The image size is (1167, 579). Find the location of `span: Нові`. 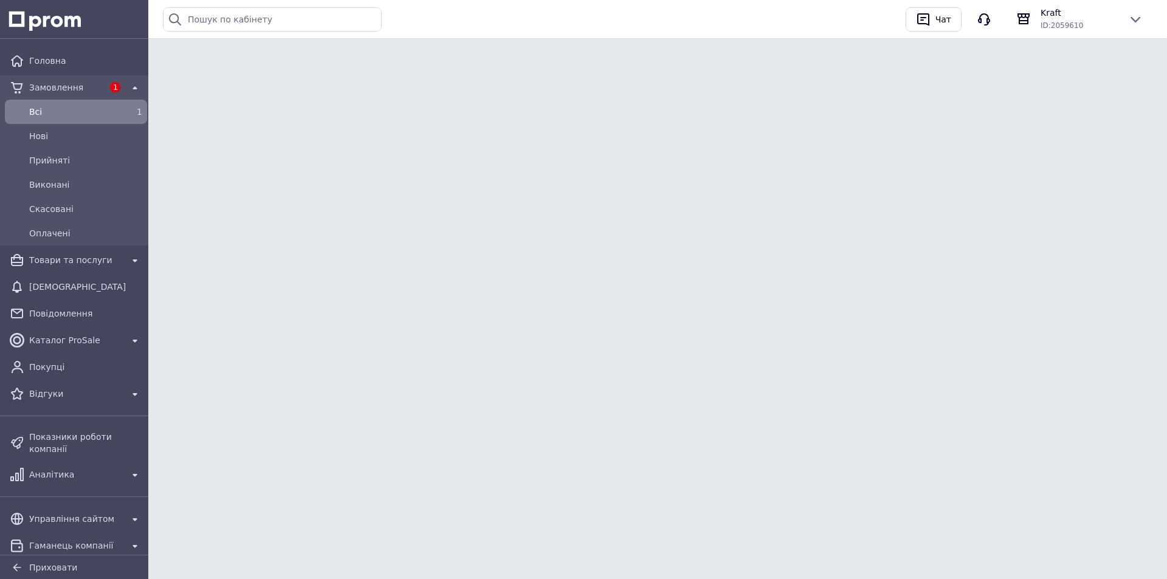

span: Нові is located at coordinates (86, 136).